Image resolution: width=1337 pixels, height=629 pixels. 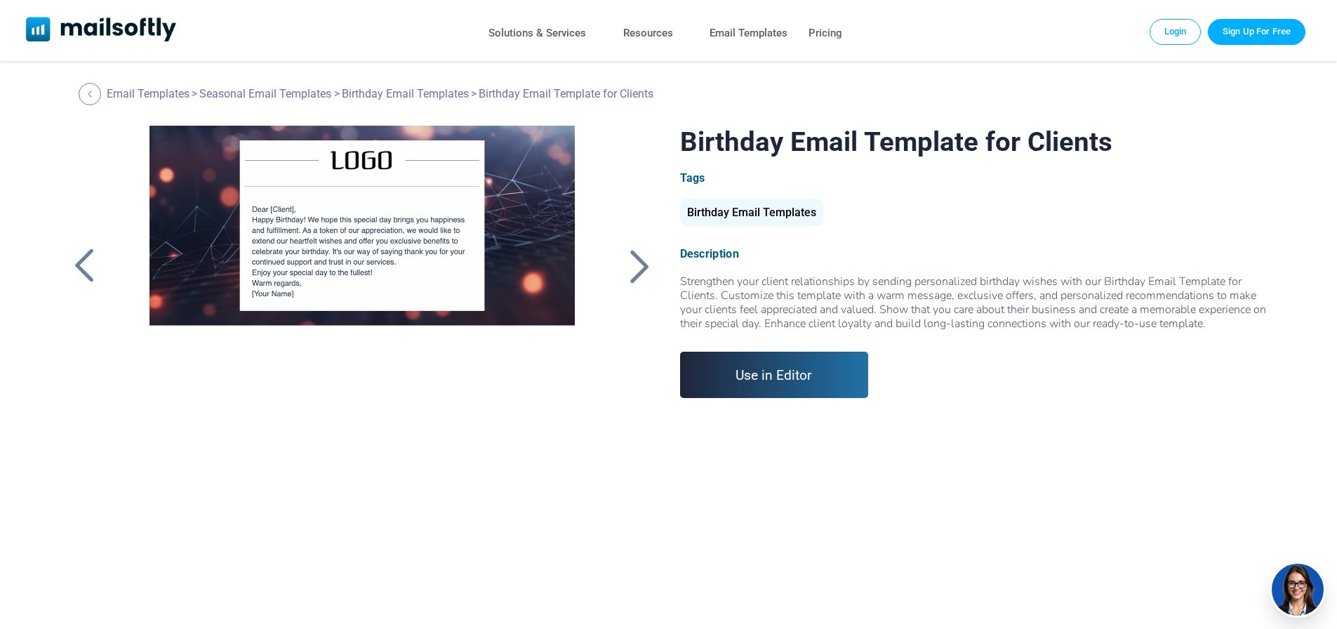 What do you see at coordinates (361, 301) in the screenshot?
I see `a: Birthday Email Template for Clients` at bounding box center [361, 301].